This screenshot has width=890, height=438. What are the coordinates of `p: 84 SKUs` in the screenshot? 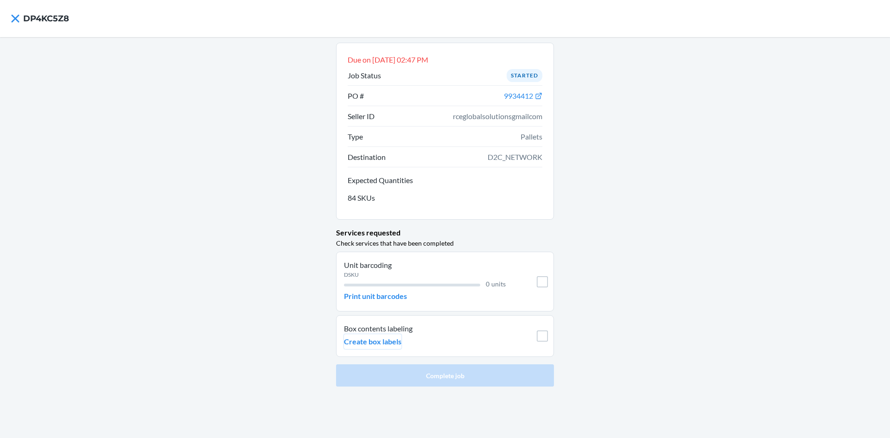 It's located at (361, 198).